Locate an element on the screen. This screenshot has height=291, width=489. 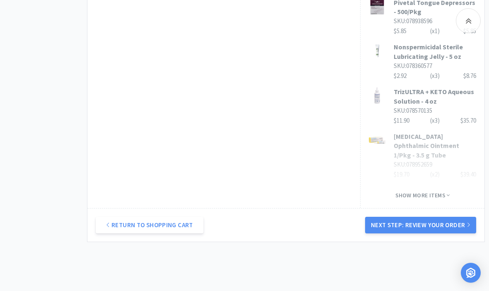
div: $8.76 is located at coordinates (469, 76).